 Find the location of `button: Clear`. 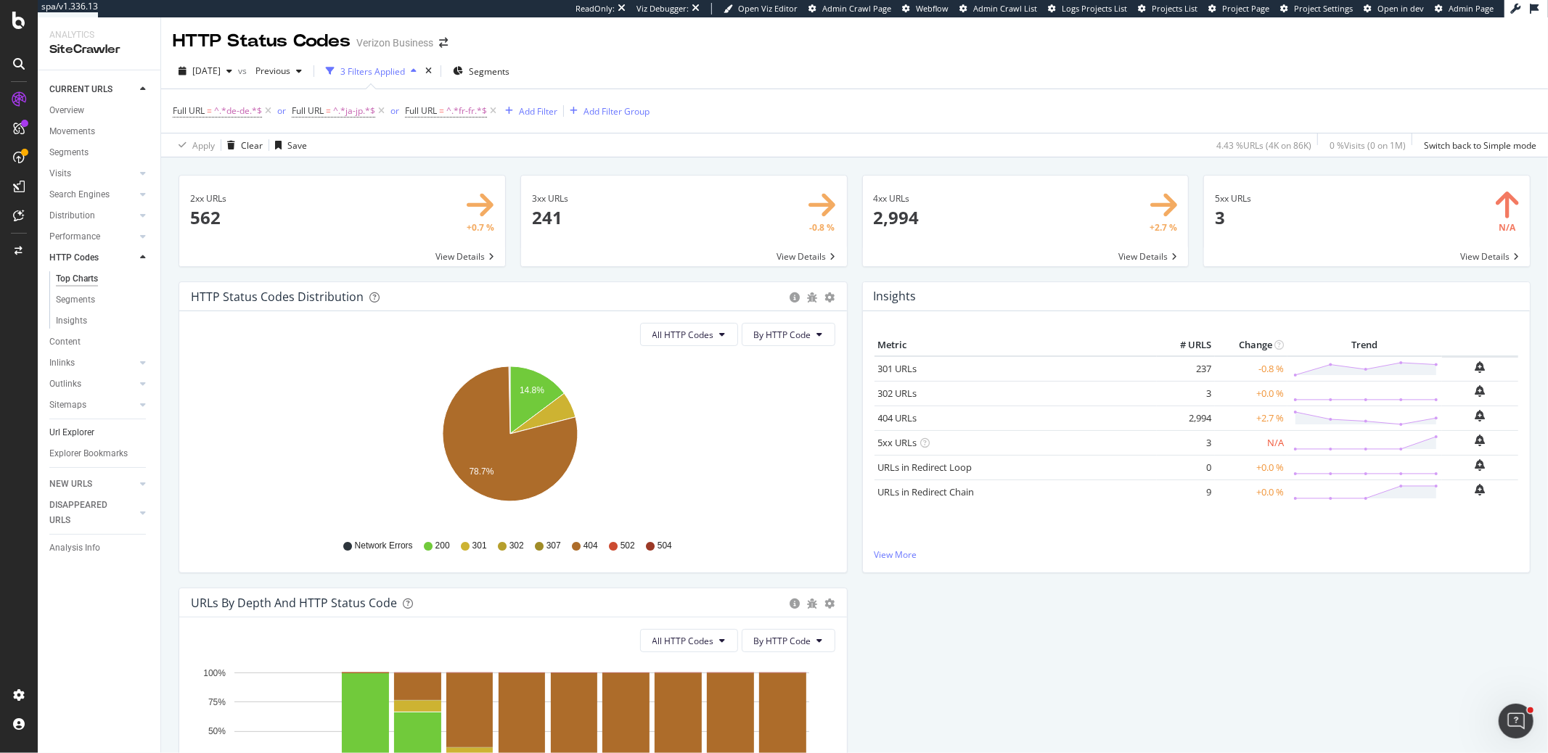

button: Clear is located at coordinates (242, 145).